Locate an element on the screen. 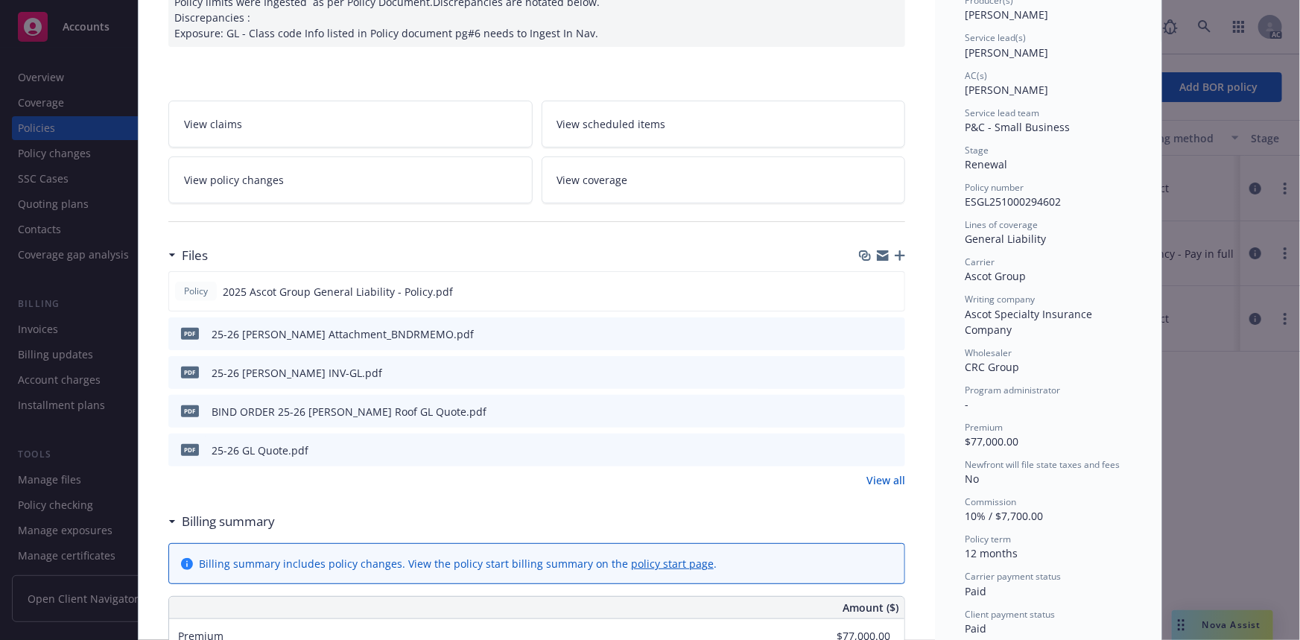 This screenshot has width=1300, height=640. span: View scheduled items is located at coordinates (612, 124).